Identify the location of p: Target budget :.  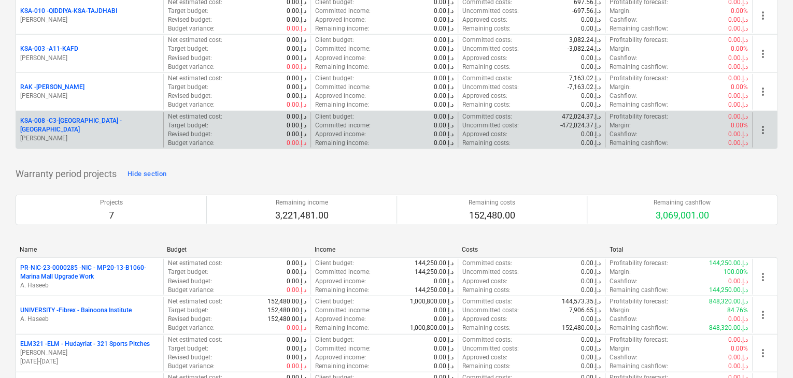
(188, 125).